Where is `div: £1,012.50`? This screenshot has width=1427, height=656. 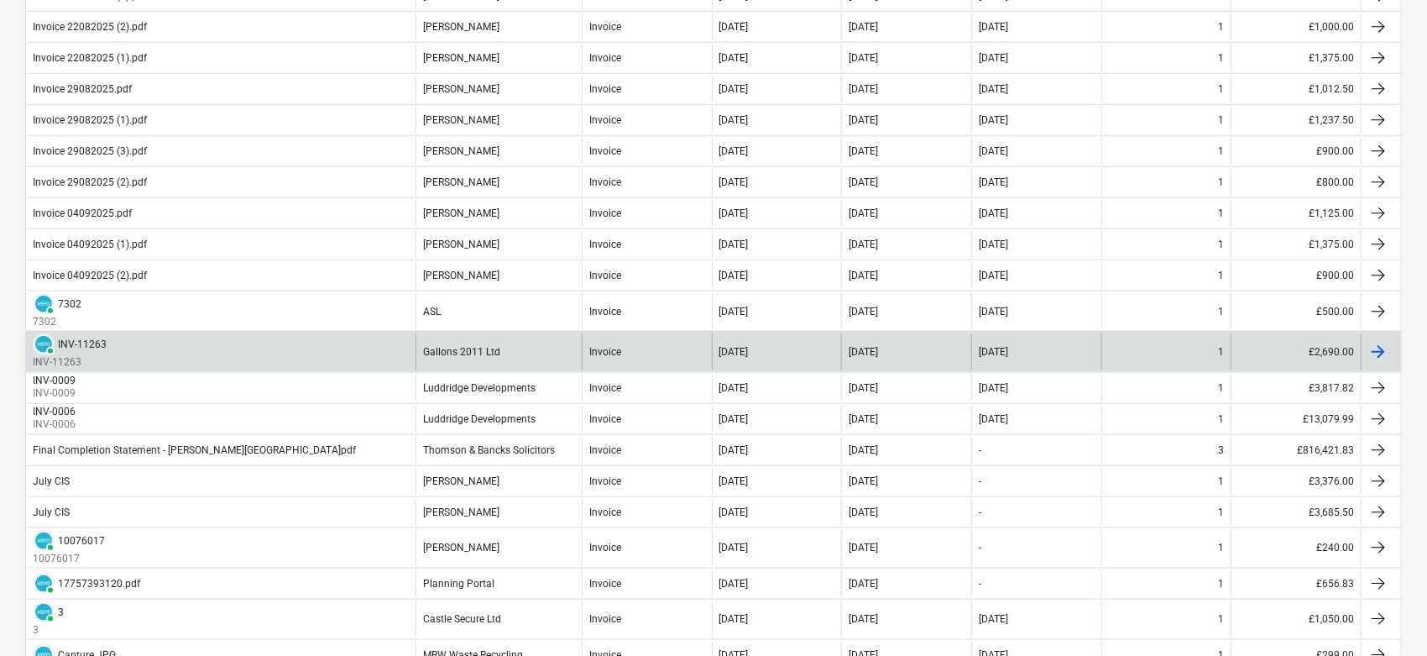 div: £1,012.50 is located at coordinates (1295, 89).